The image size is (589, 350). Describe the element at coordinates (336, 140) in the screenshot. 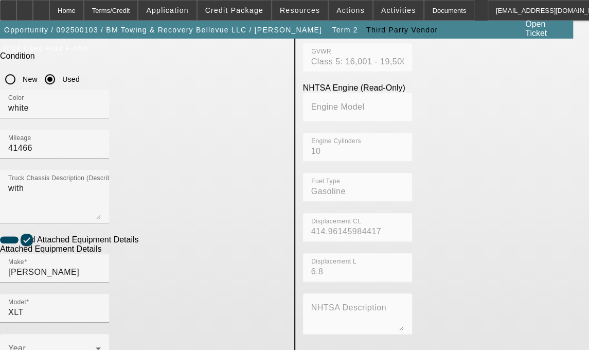

I see `mat-label: Engine Cylinders` at that location.